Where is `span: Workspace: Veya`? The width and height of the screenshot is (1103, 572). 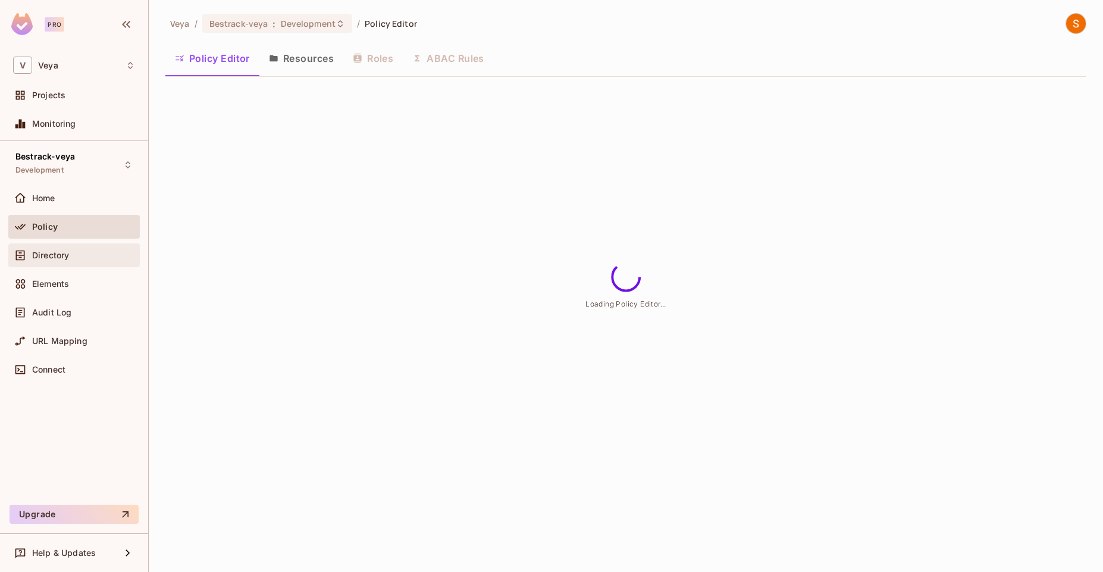 span: Workspace: Veya is located at coordinates (48, 65).